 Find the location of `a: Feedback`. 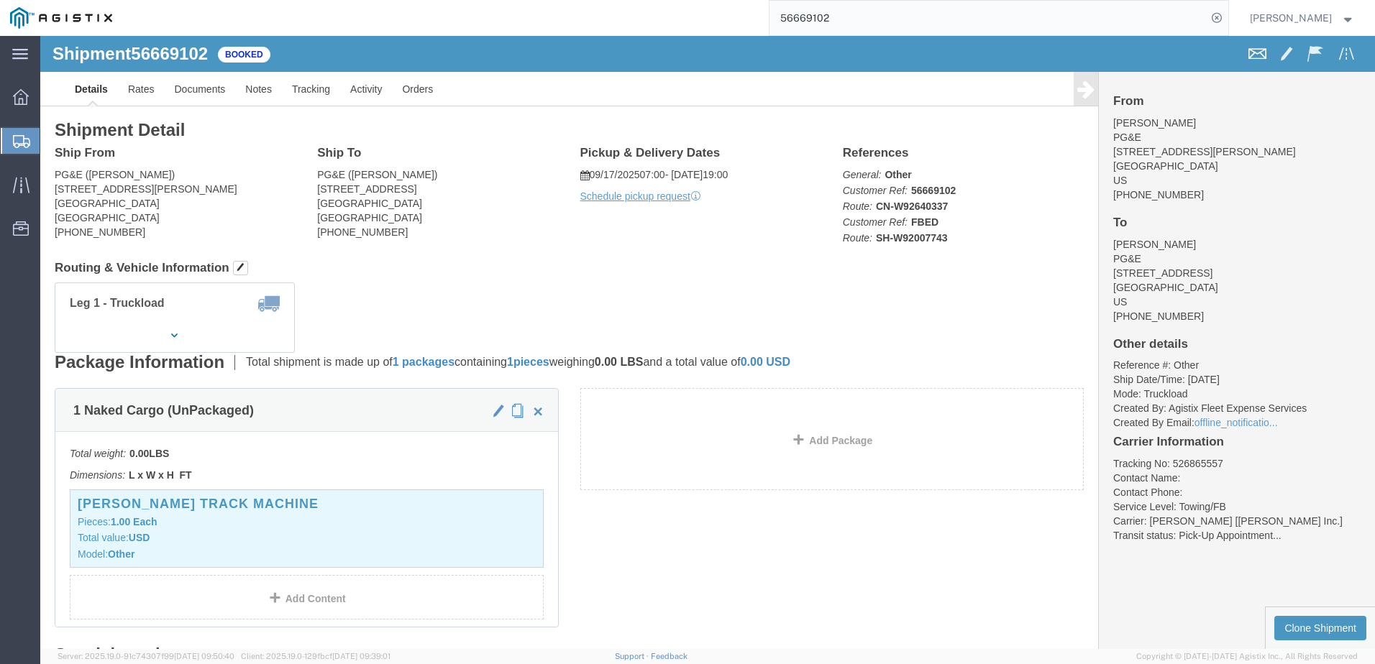

a: Feedback is located at coordinates (669, 656).